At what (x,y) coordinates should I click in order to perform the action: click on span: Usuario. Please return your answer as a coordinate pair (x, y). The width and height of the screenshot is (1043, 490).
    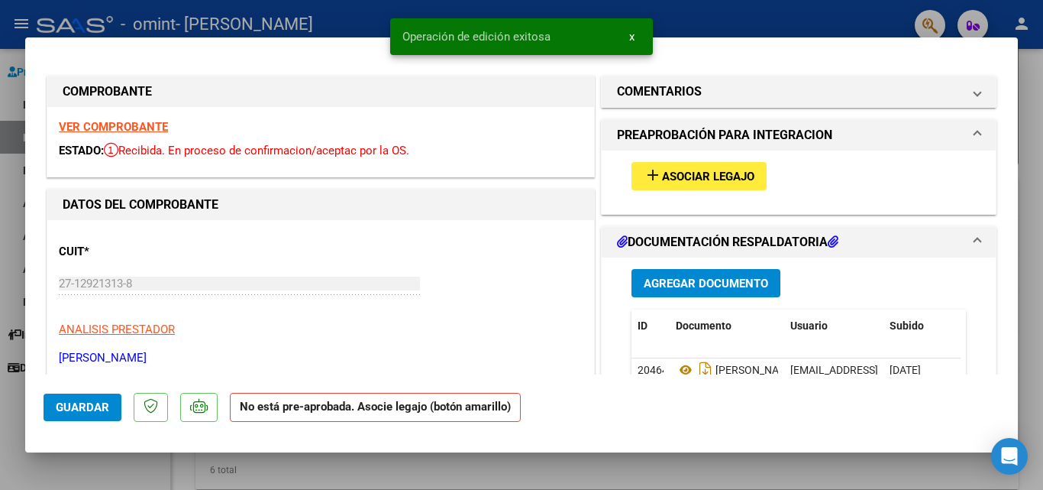
    Looking at the image, I should click on (809, 325).